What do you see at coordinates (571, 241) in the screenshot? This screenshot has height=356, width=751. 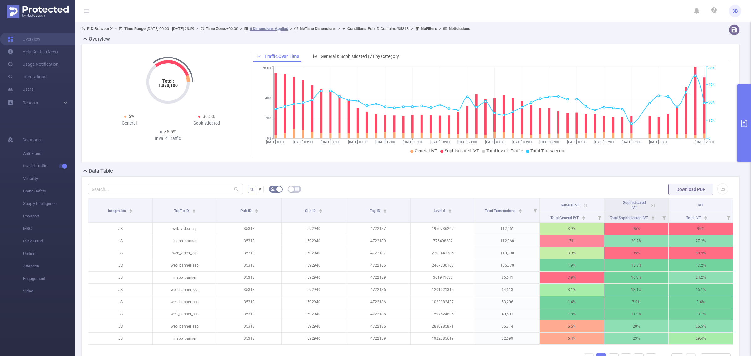 I see `p: 7%` at bounding box center [571, 241].